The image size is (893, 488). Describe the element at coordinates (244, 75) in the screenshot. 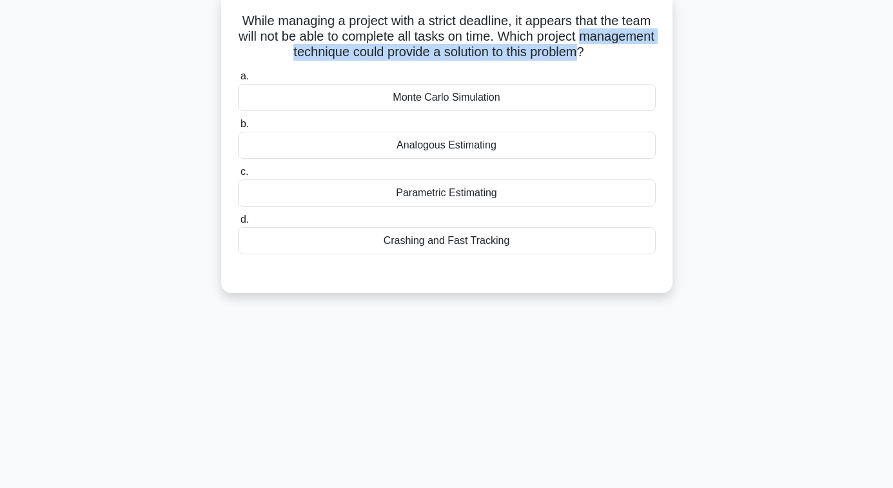

I see `span: a.` at that location.